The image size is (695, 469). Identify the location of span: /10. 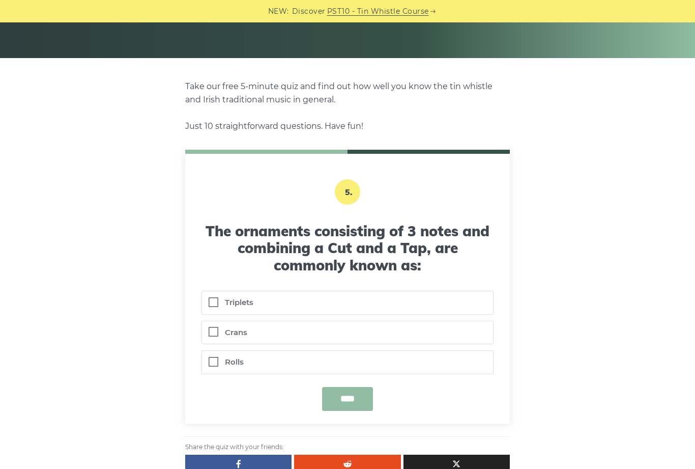
(266, 152).